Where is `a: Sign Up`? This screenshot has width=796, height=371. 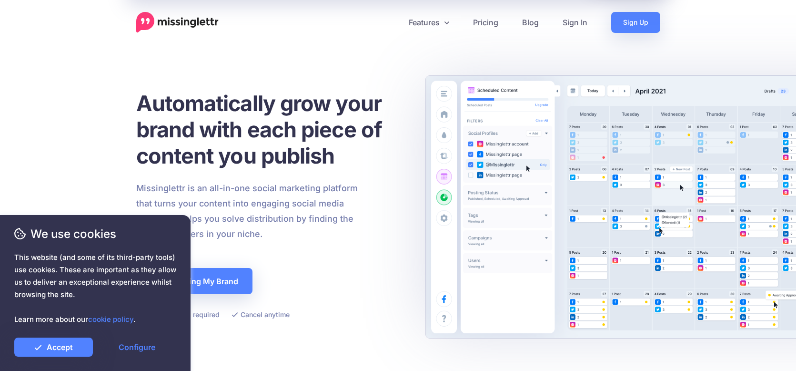 a: Sign Up is located at coordinates (635, 22).